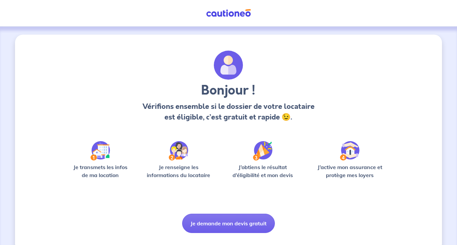 The image size is (457, 245). Describe the element at coordinates (100, 151) in the screenshot. I see `img: /static/90a569abe86eec82015bcaae536bd8e6/Step-1.svg` at that location.